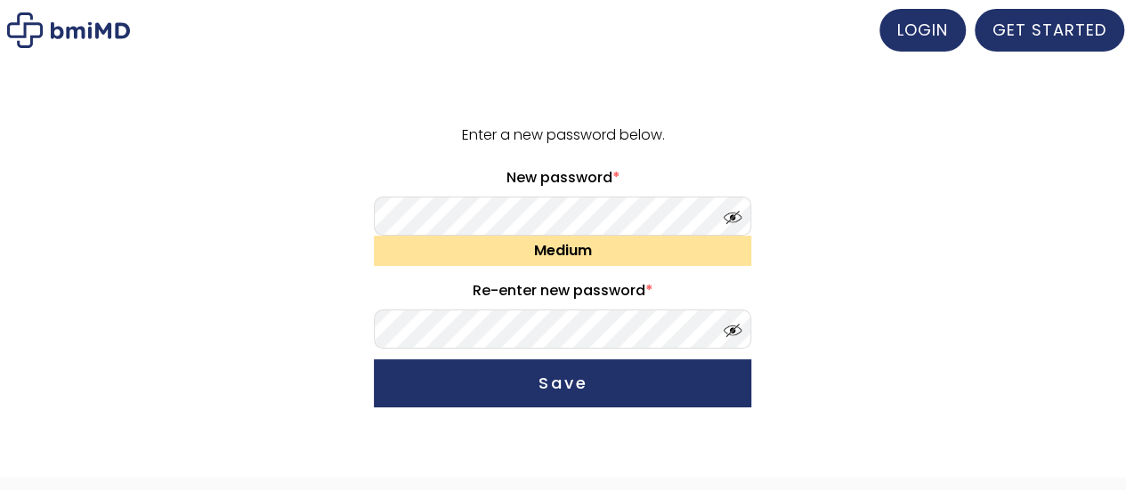 This screenshot has height=490, width=1126. What do you see at coordinates (1049, 29) in the screenshot?
I see `span: GET STARTED` at bounding box center [1049, 29].